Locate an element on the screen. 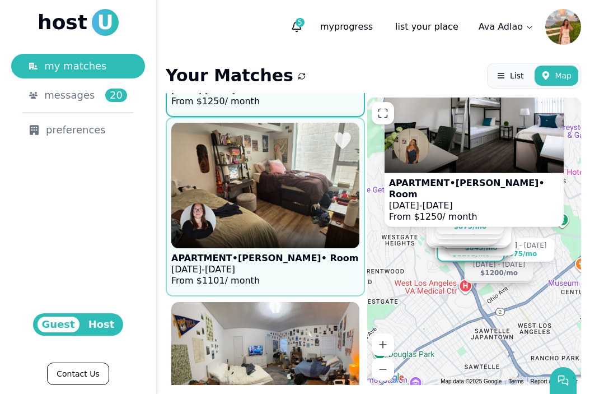  div: $1101 /mo is located at coordinates (471, 253).